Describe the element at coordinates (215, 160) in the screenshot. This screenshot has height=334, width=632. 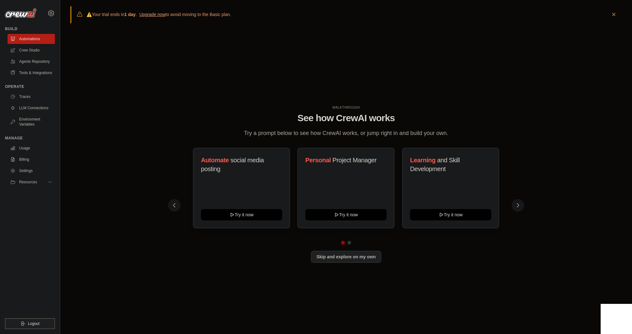
I see `span: Automate` at that location.